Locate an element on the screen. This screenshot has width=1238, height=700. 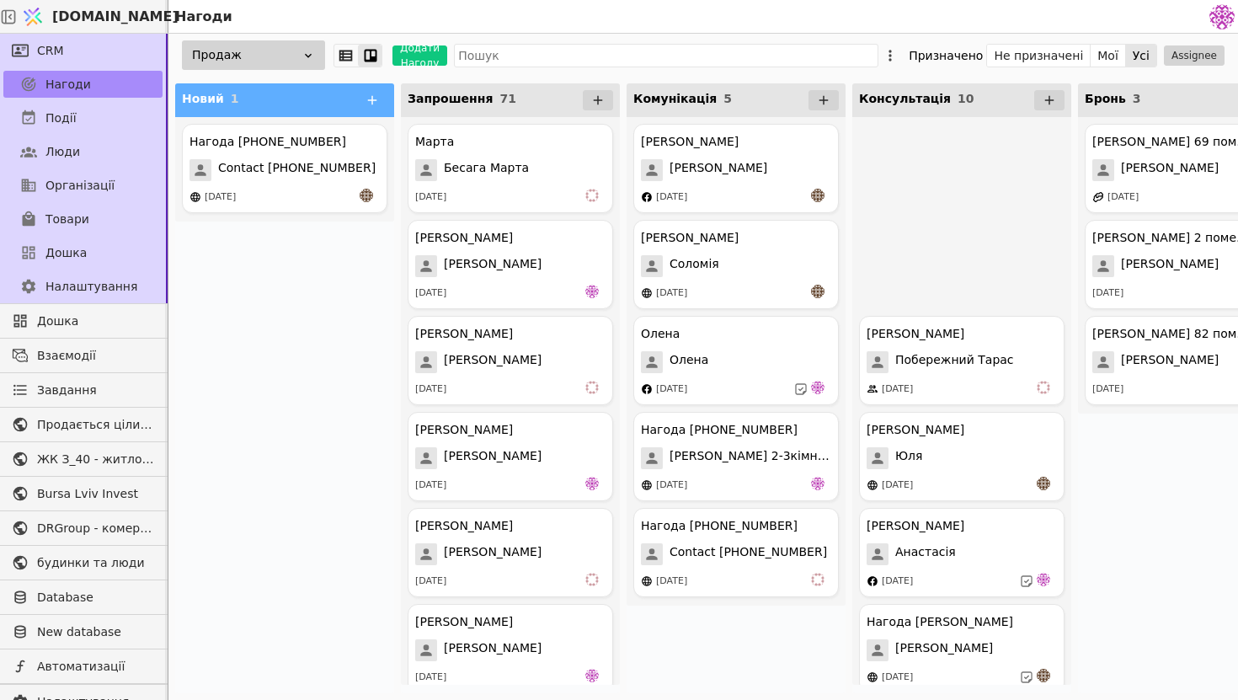
button: Не призначені is located at coordinates (1039, 56).